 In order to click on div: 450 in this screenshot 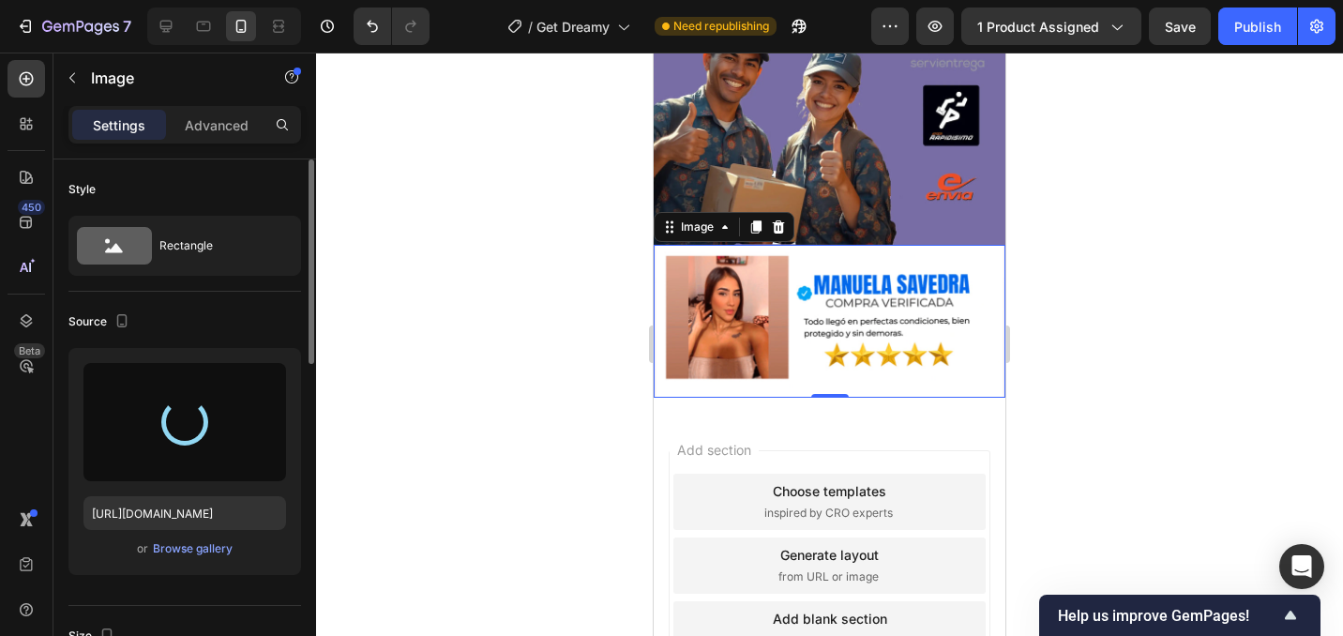, I will do `click(31, 207)`.